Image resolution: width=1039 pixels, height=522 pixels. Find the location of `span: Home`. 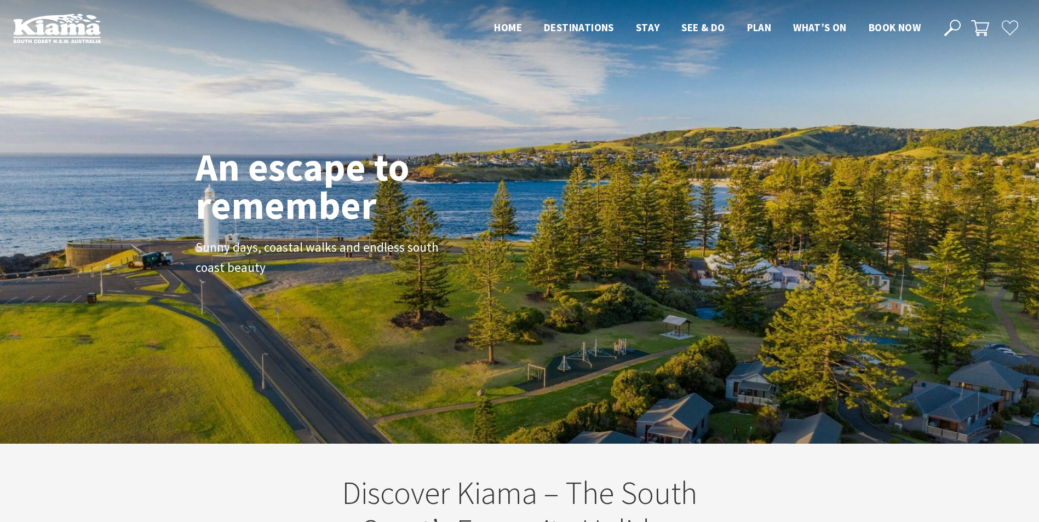

span: Home is located at coordinates (508, 27).